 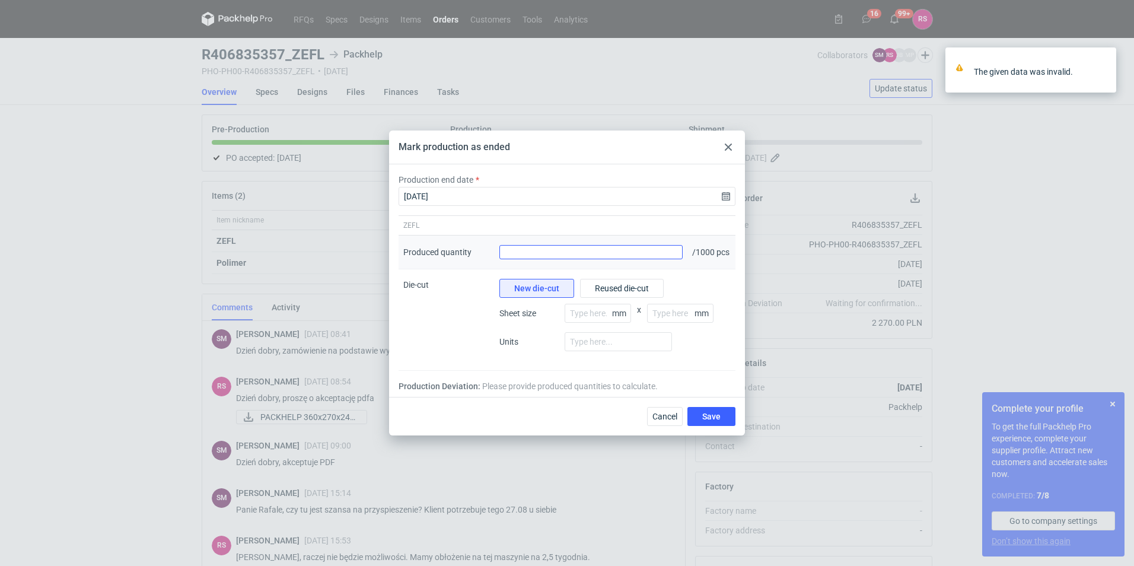 What do you see at coordinates (665, 416) in the screenshot?
I see `span: Cancel` at bounding box center [665, 416].